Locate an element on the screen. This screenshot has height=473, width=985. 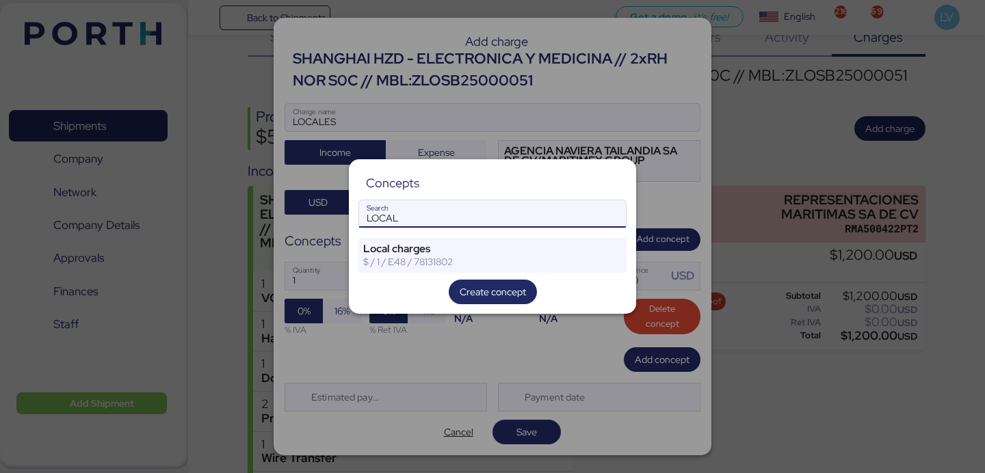
span: Create concept is located at coordinates (492, 292).